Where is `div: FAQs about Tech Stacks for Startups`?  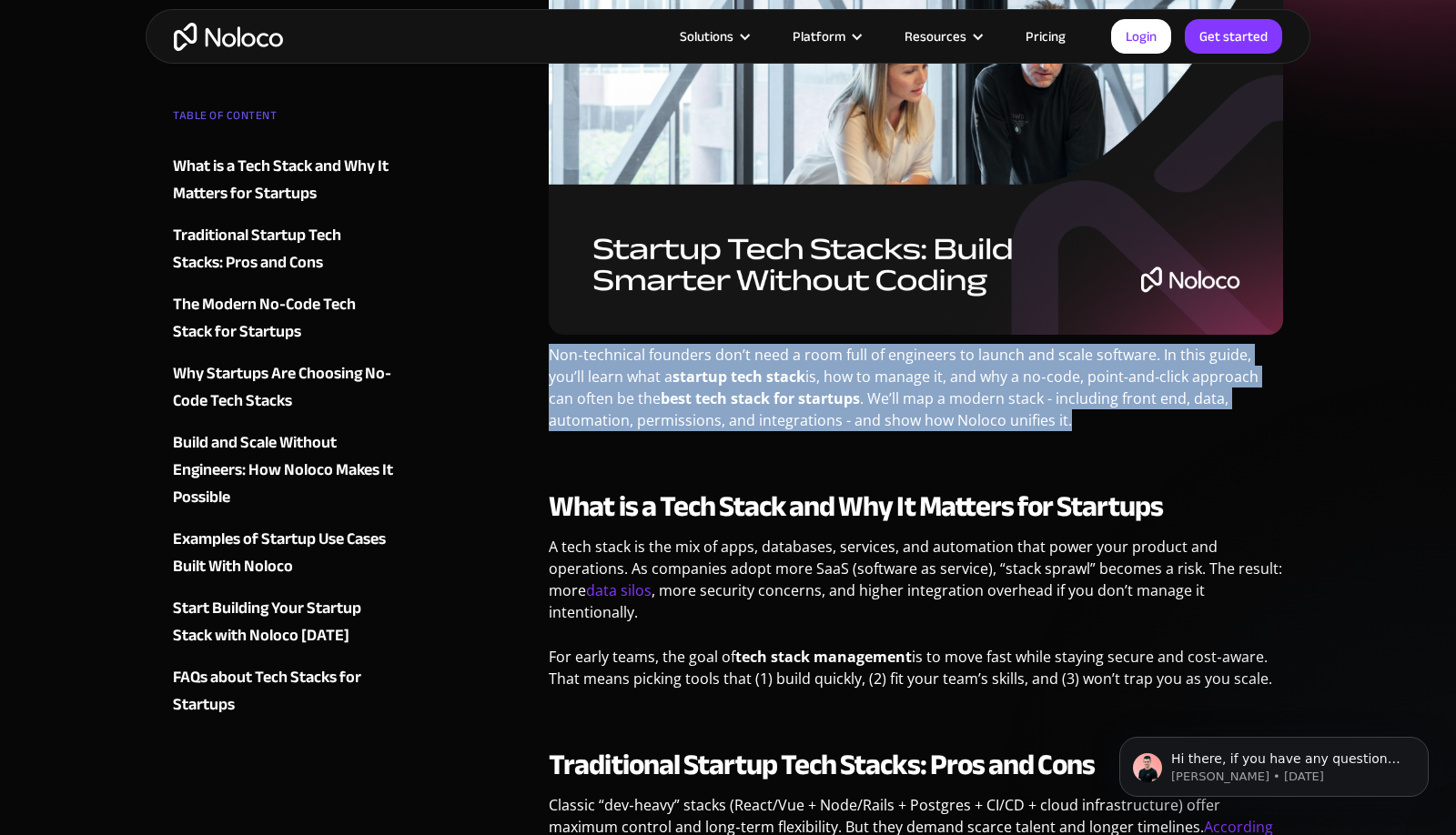 div: FAQs about Tech Stacks for Startups is located at coordinates (283, 692).